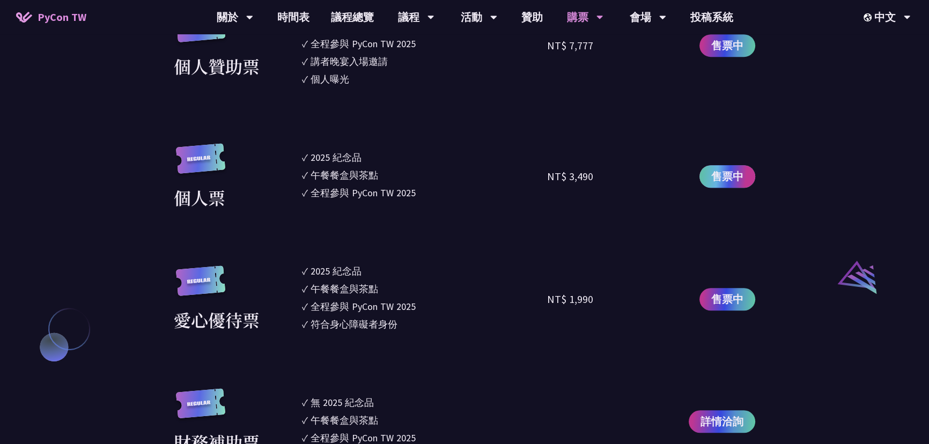 This screenshot has height=444, width=929. What do you see at coordinates (200, 197) in the screenshot?
I see `div: 個人票` at bounding box center [200, 197].